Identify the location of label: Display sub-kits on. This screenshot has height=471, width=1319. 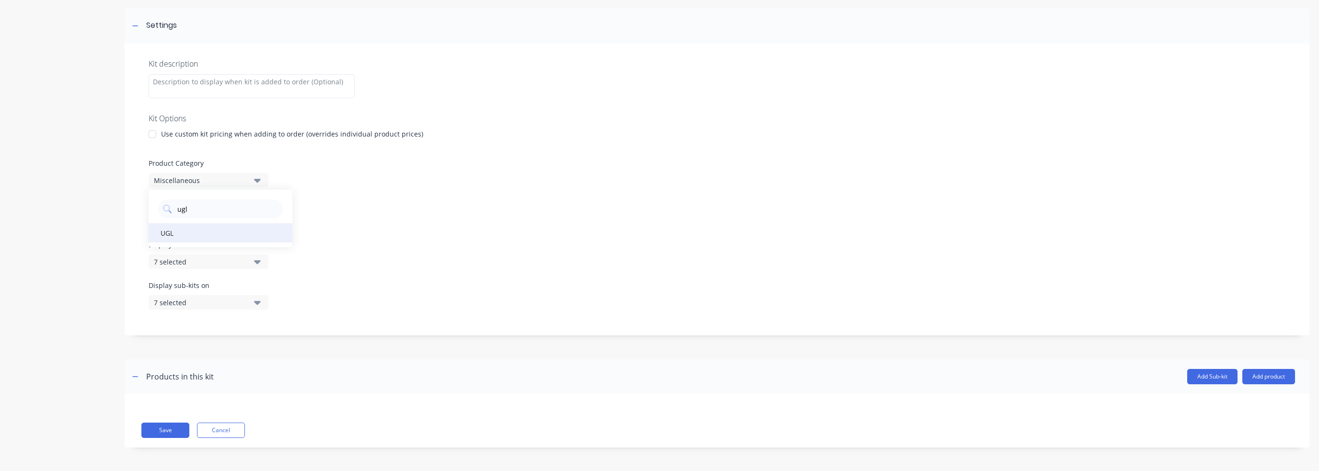
(209, 285).